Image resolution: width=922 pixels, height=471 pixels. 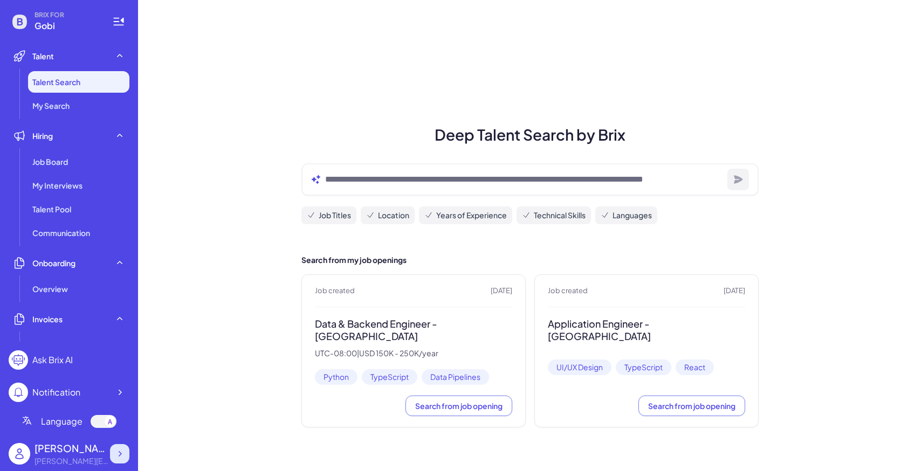 What do you see at coordinates (56, 393) in the screenshot?
I see `div: Notification` at bounding box center [56, 393].